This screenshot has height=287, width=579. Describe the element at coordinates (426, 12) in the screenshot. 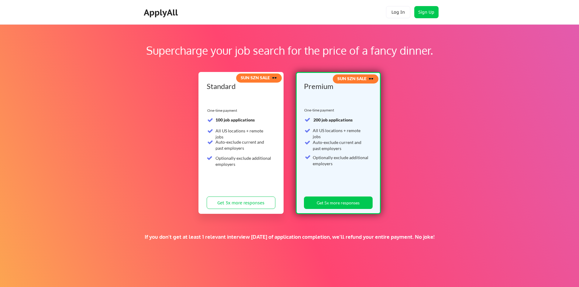

I see `button: Sign Up` at that location.